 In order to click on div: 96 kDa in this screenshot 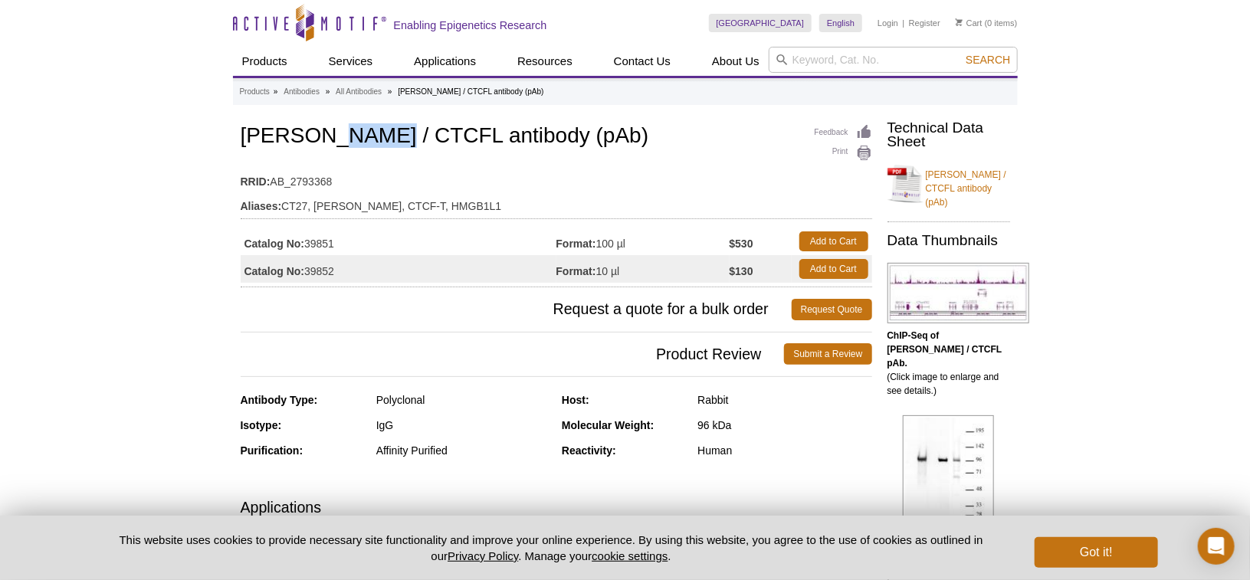, I will do `click(784, 425)`.